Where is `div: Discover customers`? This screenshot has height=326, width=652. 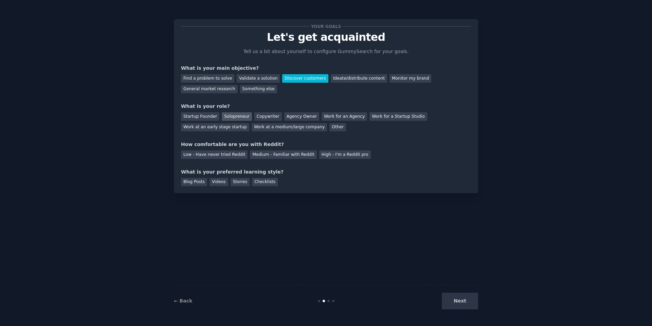 div: Discover customers is located at coordinates (305, 78).